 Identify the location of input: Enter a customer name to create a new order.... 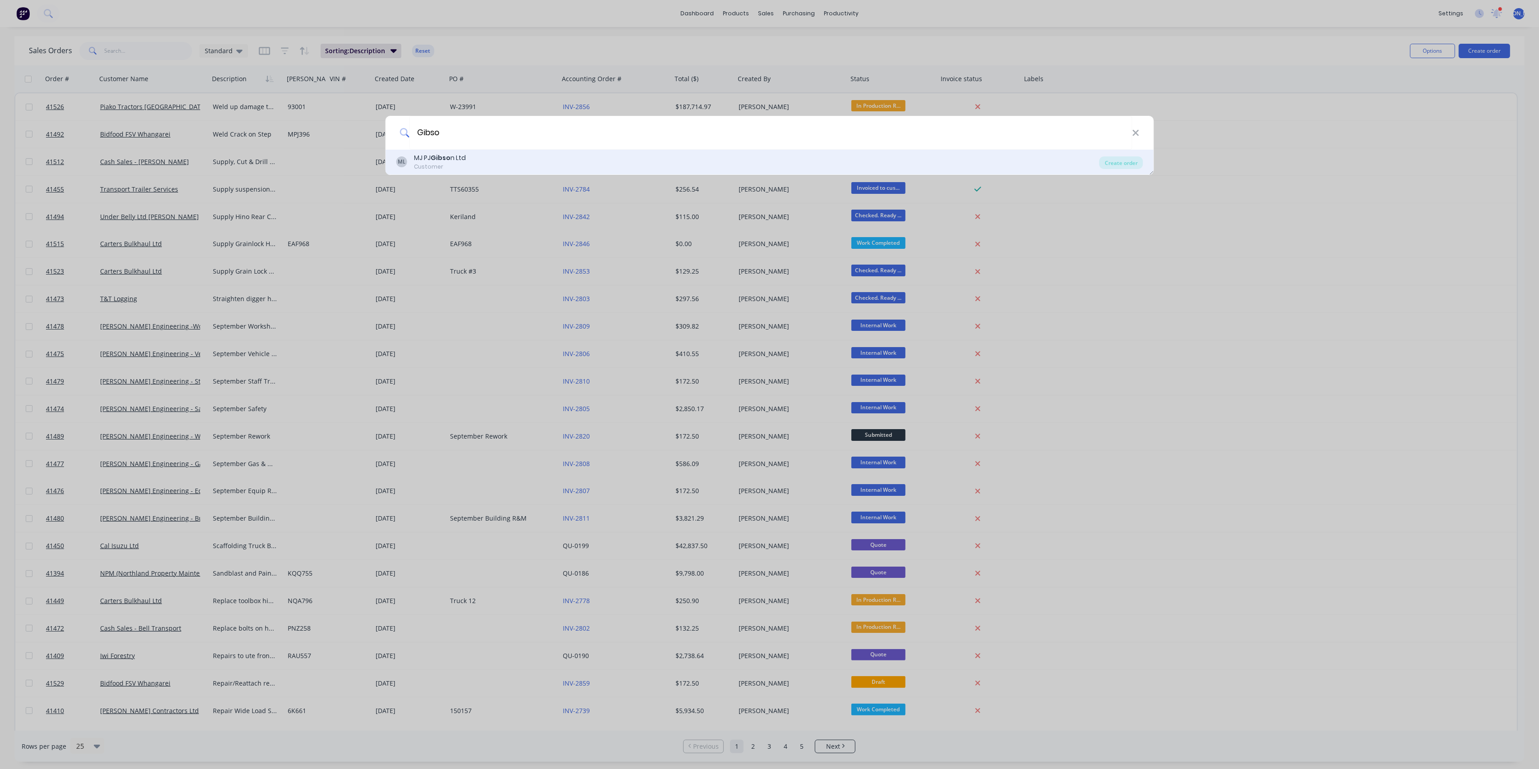
(771, 133).